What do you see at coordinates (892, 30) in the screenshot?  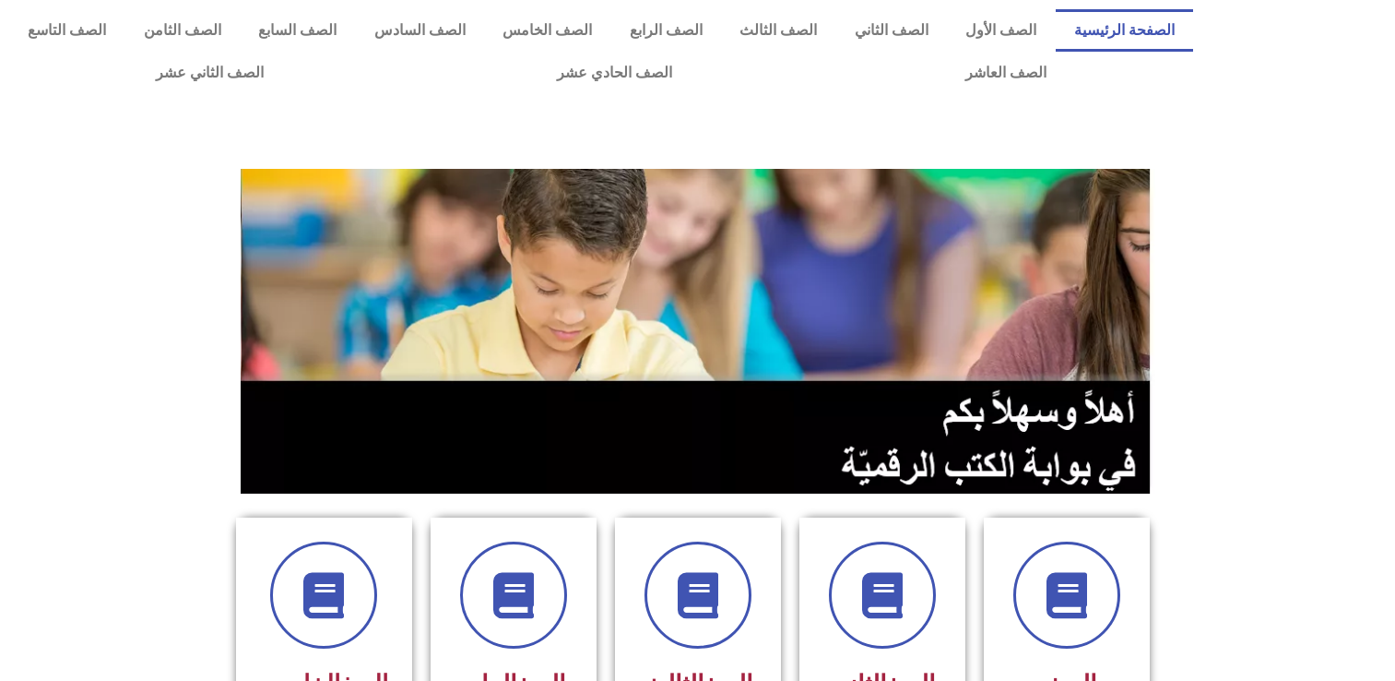 I see `a: الصف الثاني` at bounding box center [892, 30].